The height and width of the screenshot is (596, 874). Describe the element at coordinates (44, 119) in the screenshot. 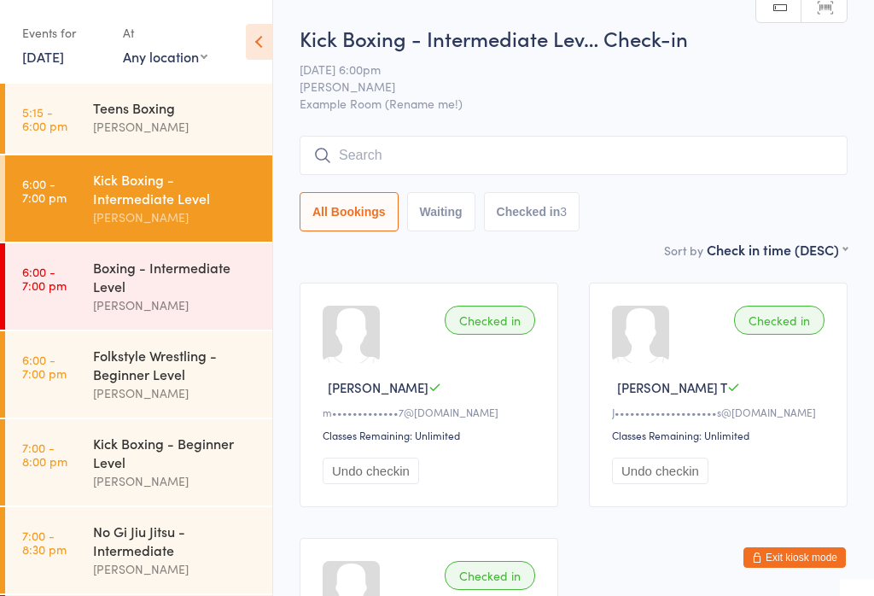

I see `time: 5:15 - 6:00 pm` at that location.